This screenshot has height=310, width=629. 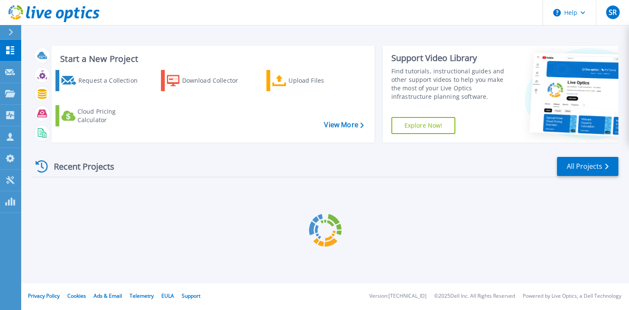 What do you see at coordinates (99, 80) in the screenshot?
I see `a: Request a Collection` at bounding box center [99, 80].